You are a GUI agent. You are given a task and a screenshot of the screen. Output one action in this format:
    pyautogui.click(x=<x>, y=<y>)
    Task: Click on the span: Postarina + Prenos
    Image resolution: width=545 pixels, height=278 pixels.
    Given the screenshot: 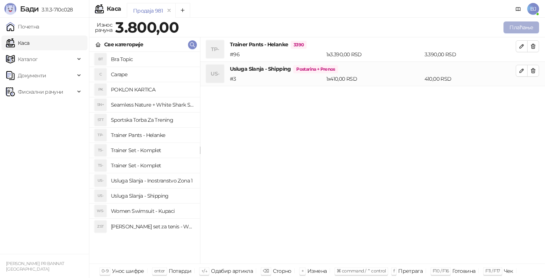 What is the action you would take?
    pyautogui.click(x=315, y=69)
    